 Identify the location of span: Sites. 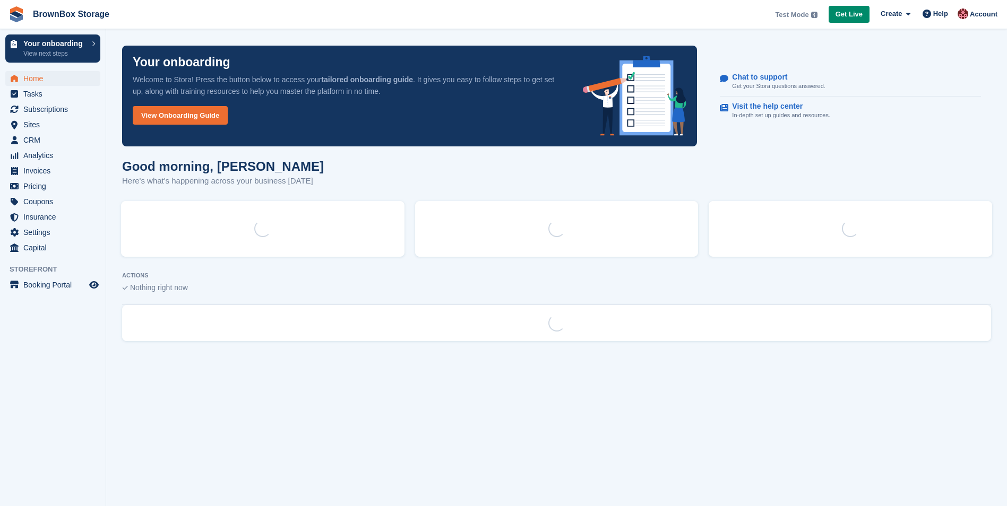
(55, 125).